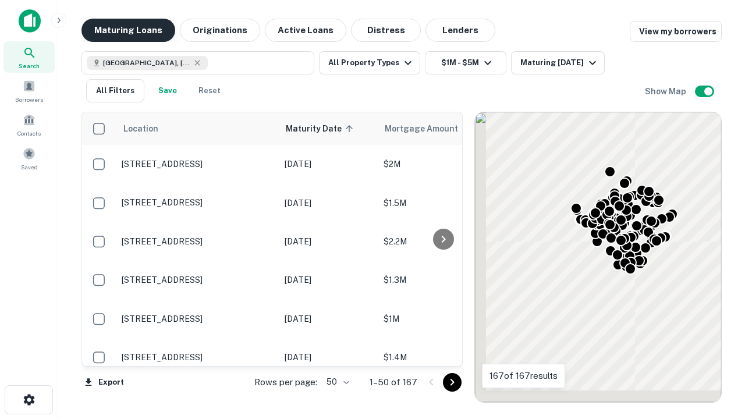 The height and width of the screenshot is (419, 745). Describe the element at coordinates (29, 99) in the screenshot. I see `span: Borrowers` at that location.